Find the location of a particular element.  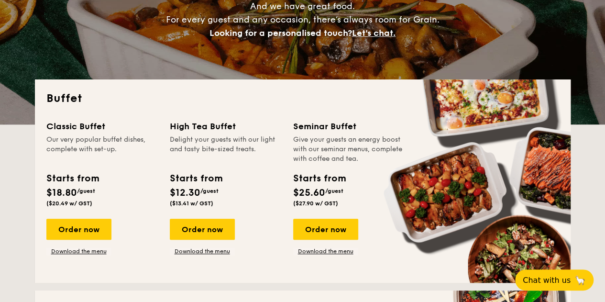

div: High Tea Buffet is located at coordinates (226, 126).